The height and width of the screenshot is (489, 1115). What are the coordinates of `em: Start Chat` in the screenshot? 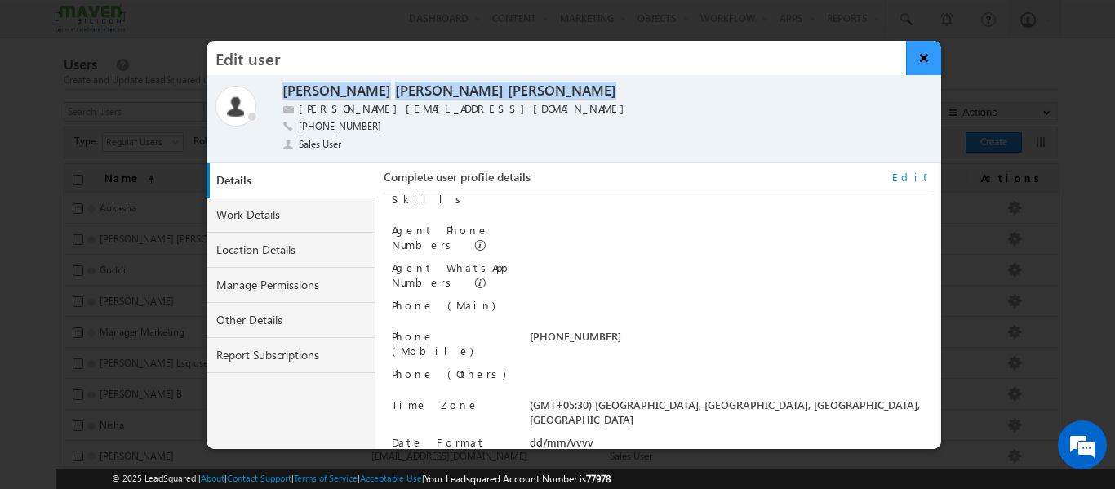 It's located at (259, 388).